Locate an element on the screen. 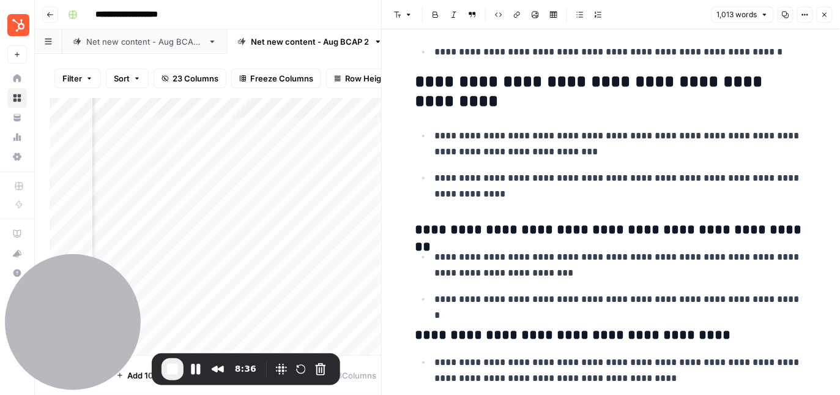 The height and width of the screenshot is (395, 840). a: Settings is located at coordinates (17, 157).